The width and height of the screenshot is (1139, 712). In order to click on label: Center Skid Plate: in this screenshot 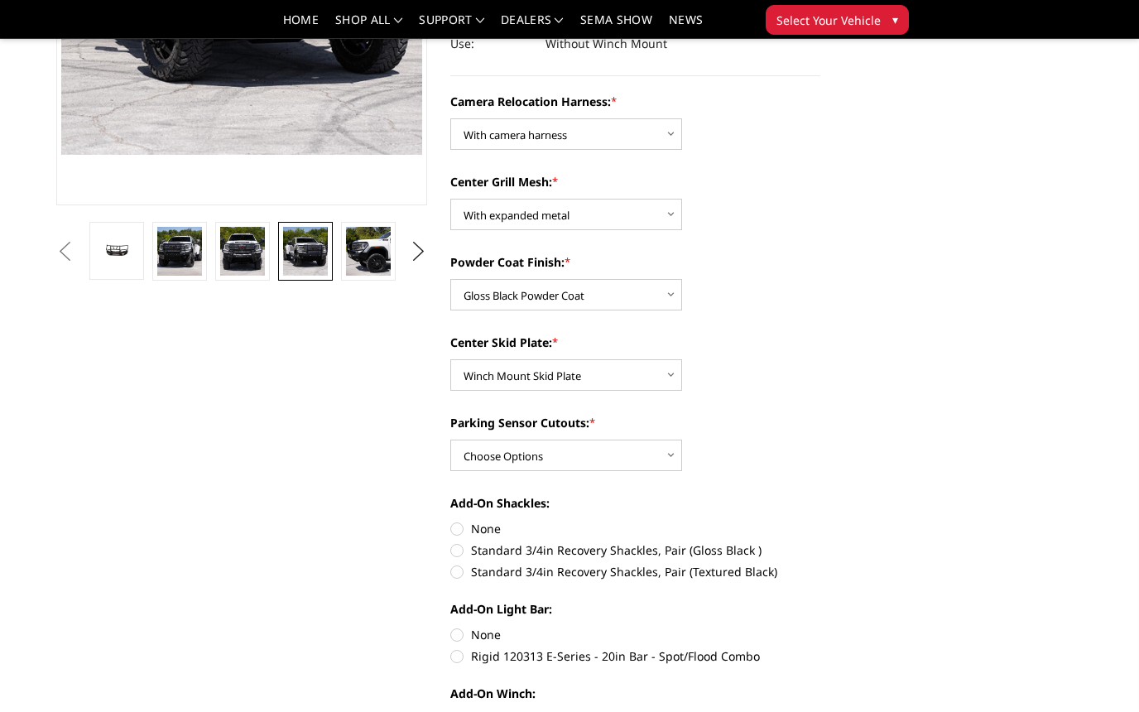, I will do `click(635, 342)`.